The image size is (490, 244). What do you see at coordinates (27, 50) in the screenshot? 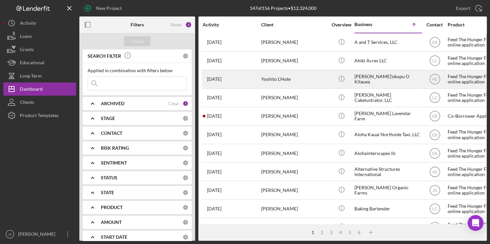
I see `div: Grants` at bounding box center [27, 50].